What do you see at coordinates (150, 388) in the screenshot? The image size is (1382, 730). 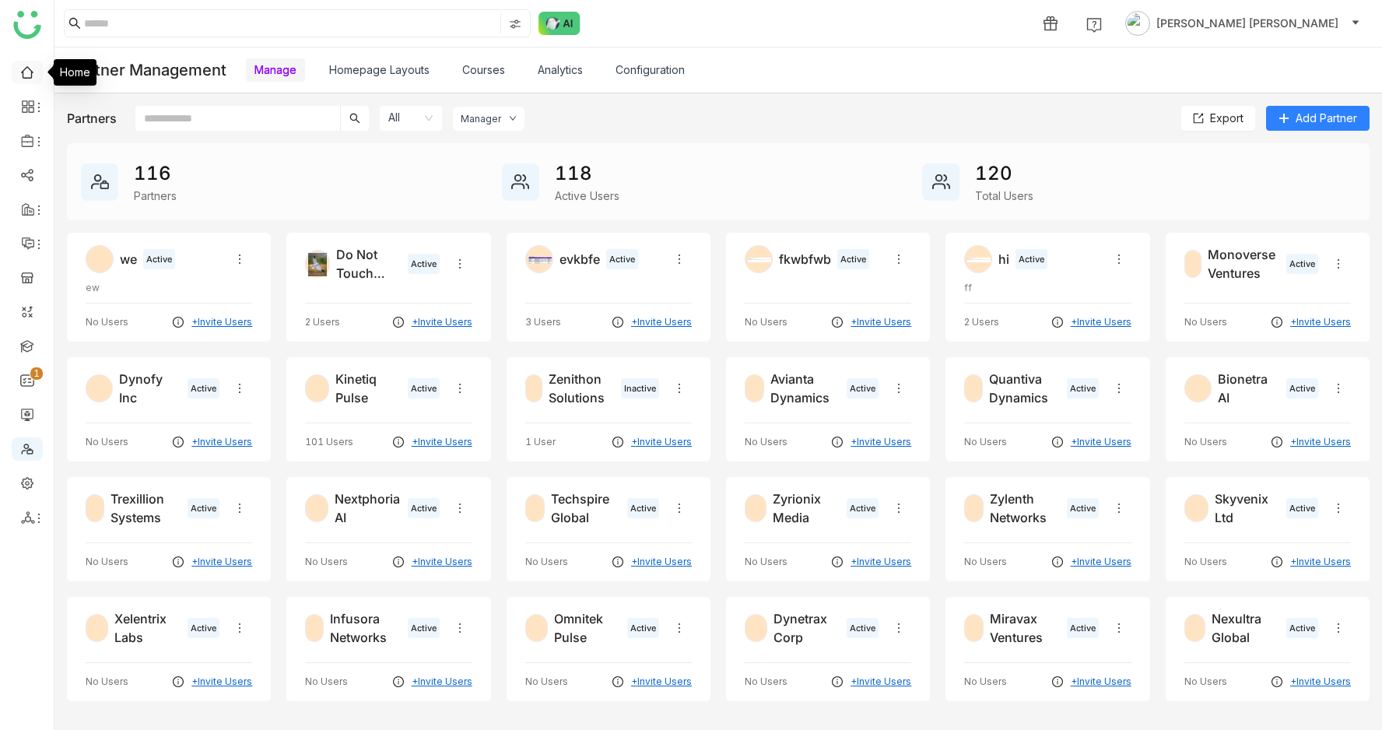 I see `div: Dynofy Inc` at bounding box center [150, 388].